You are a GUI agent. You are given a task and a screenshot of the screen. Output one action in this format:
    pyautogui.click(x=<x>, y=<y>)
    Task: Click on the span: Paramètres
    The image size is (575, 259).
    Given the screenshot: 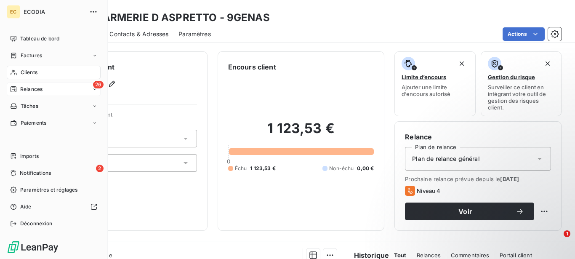 What is the action you would take?
    pyautogui.click(x=194, y=34)
    